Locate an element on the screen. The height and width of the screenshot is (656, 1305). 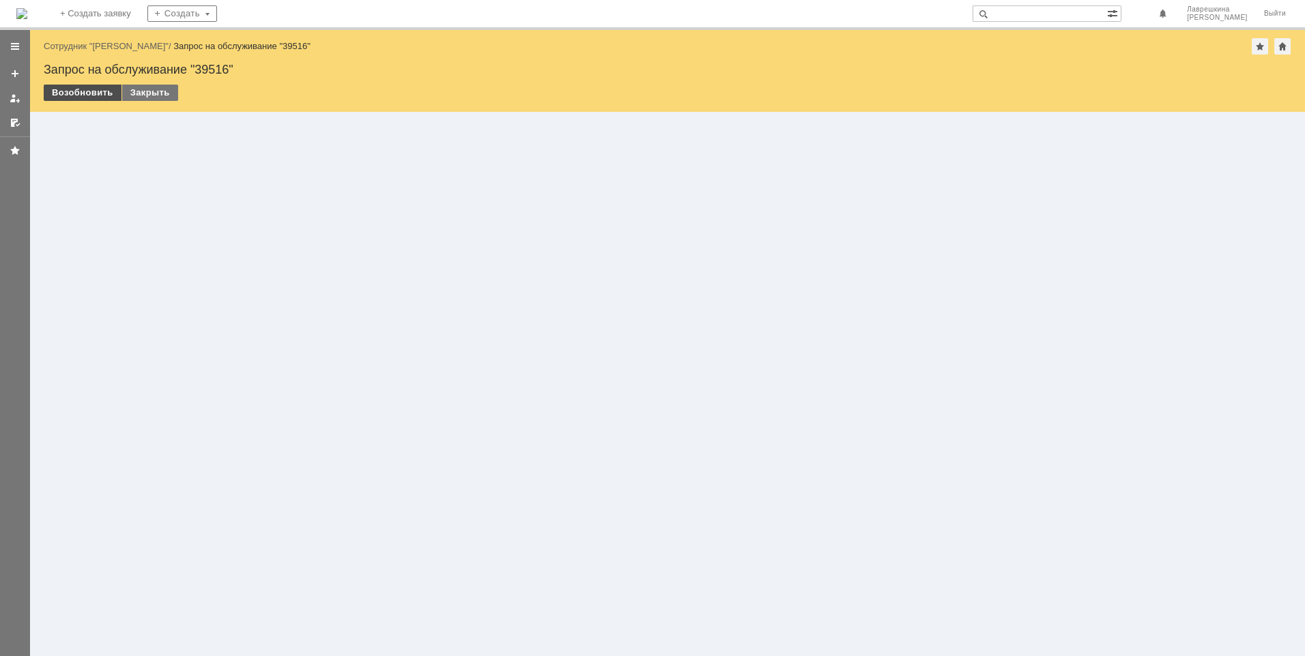
span: Расширенный поиск is located at coordinates (1114, 12).